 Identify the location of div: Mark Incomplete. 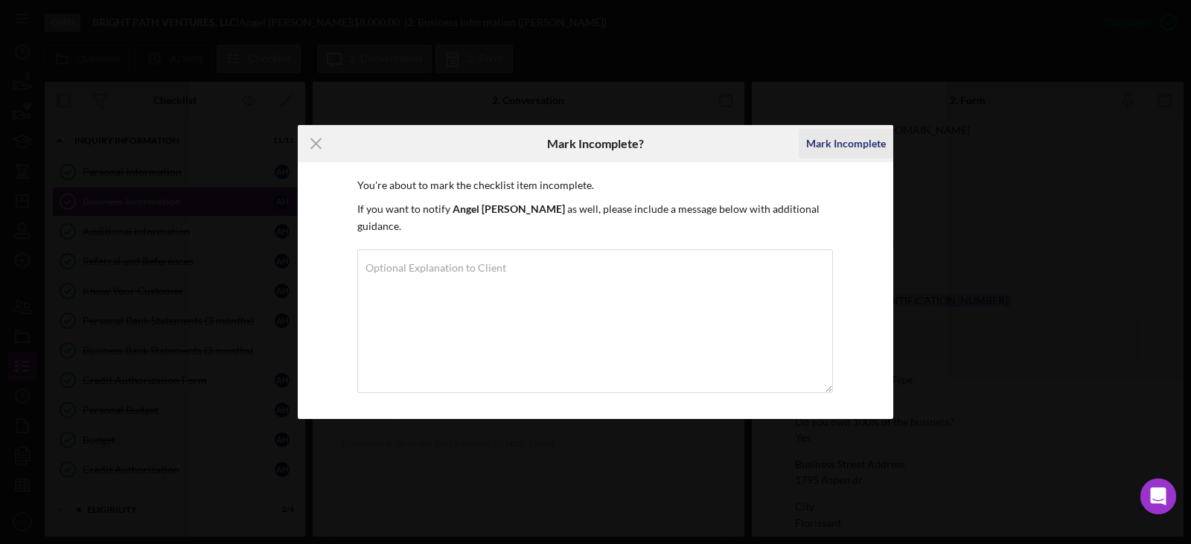
(846, 144).